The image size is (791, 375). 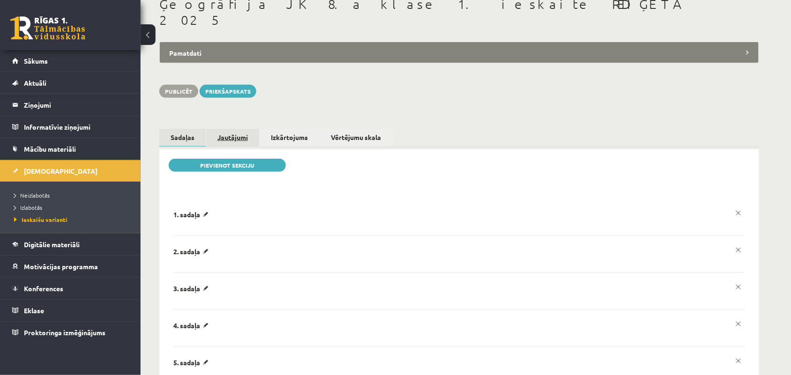 What do you see at coordinates (61, 266) in the screenshot?
I see `span: Motivācijas programma` at bounding box center [61, 266].